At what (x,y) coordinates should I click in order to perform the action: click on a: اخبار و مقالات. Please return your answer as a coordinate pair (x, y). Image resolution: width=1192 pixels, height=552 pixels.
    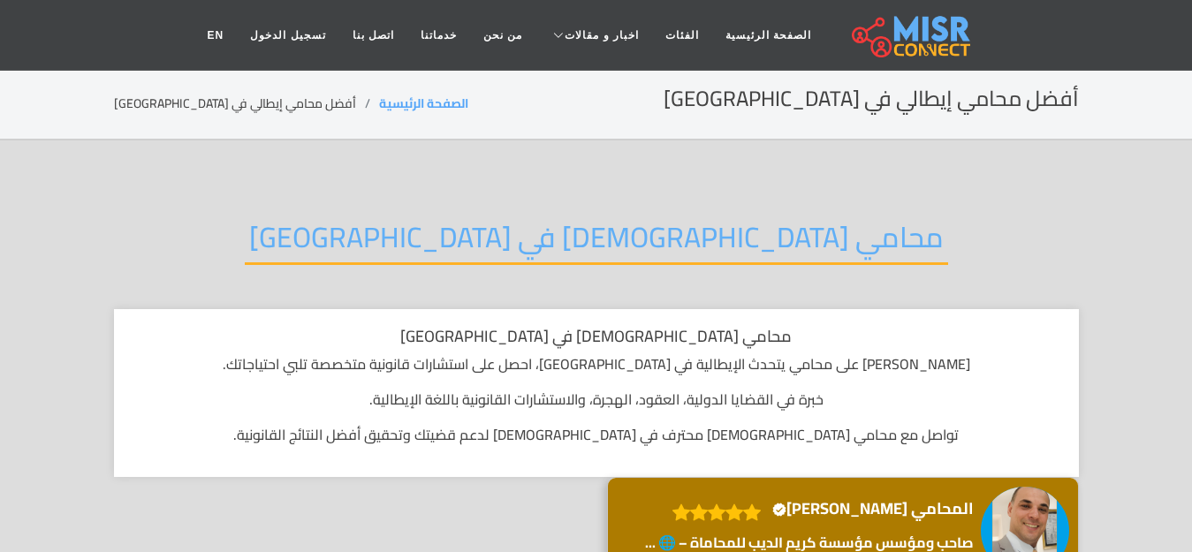
    Looking at the image, I should click on (594, 35).